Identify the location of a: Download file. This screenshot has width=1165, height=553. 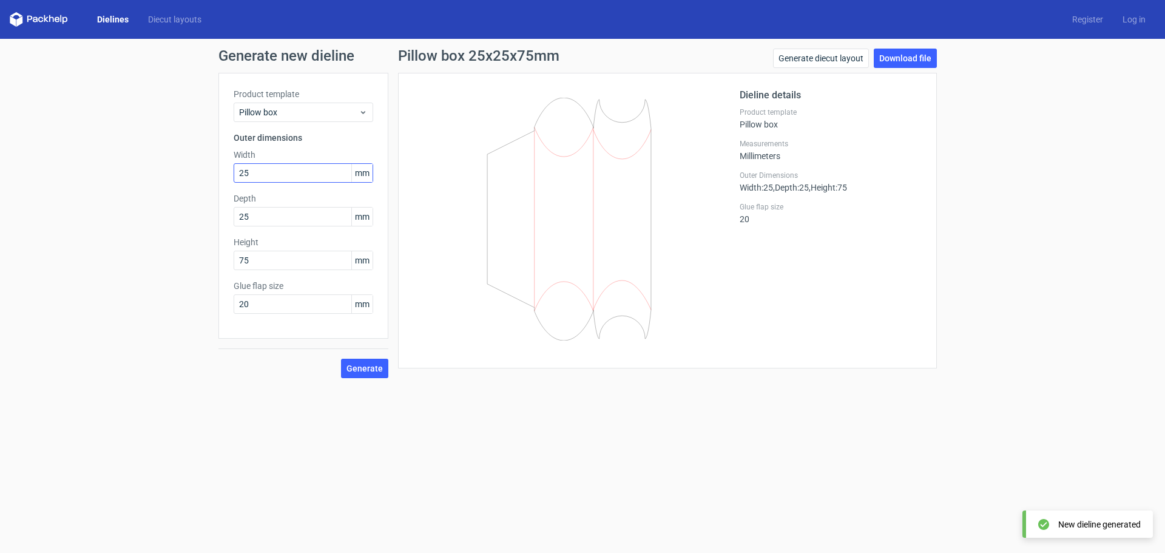
(905, 58).